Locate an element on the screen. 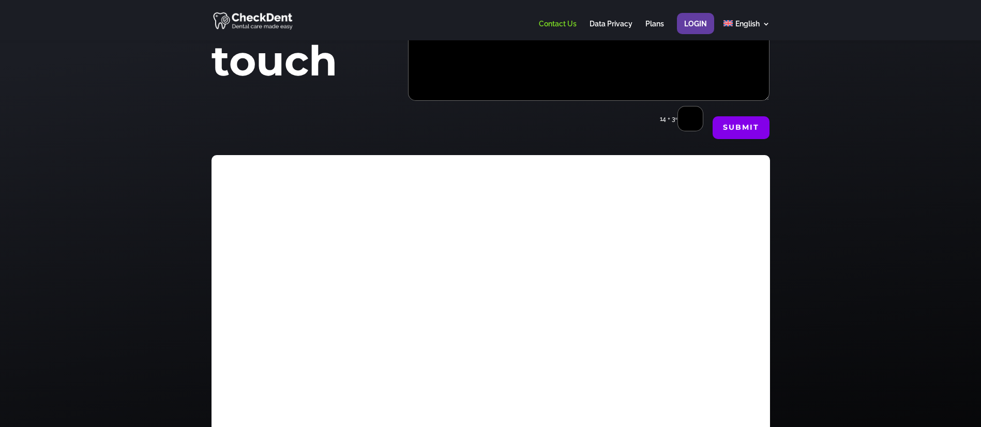  a: Login is located at coordinates (695, 30).